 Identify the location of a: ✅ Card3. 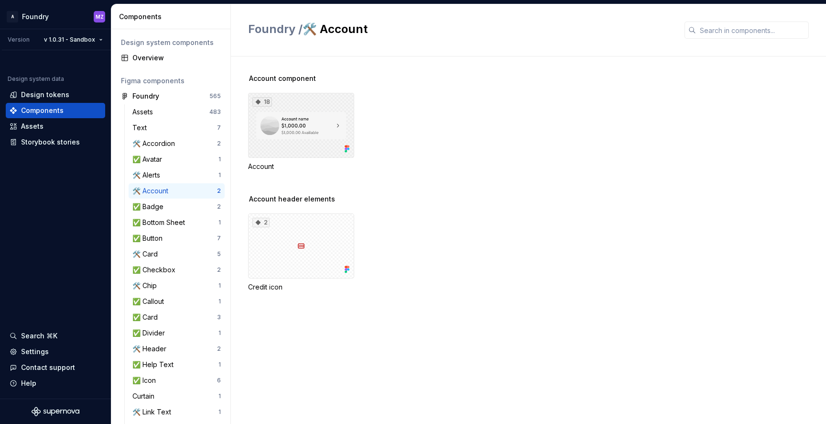
(176, 317).